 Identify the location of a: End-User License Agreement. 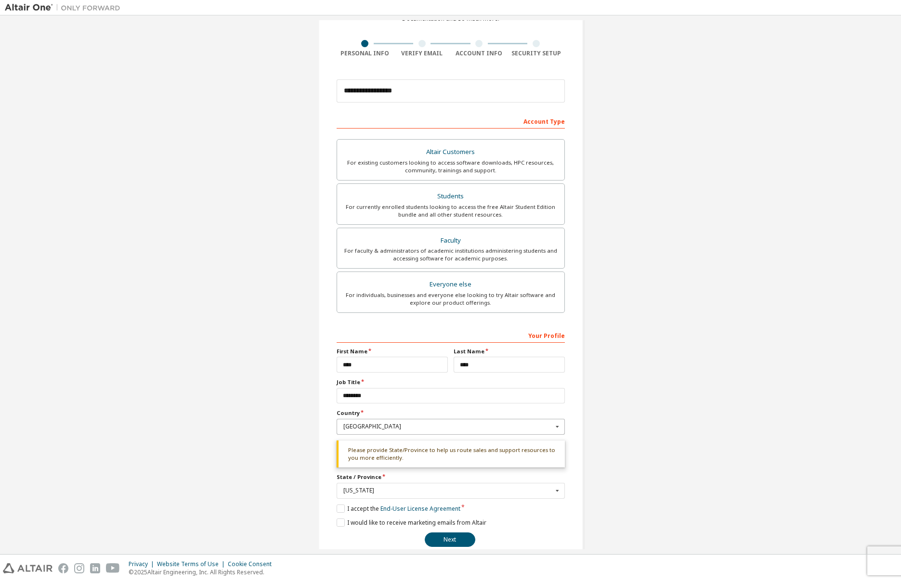
(421, 509).